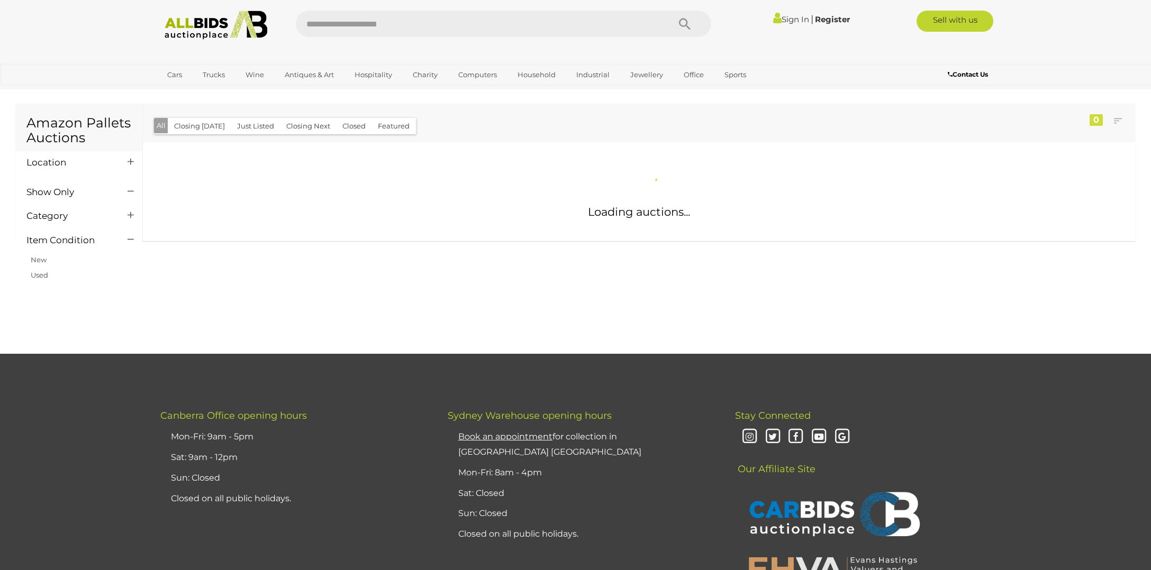  What do you see at coordinates (256, 126) in the screenshot?
I see `button: Just Listed` at bounding box center [256, 126].